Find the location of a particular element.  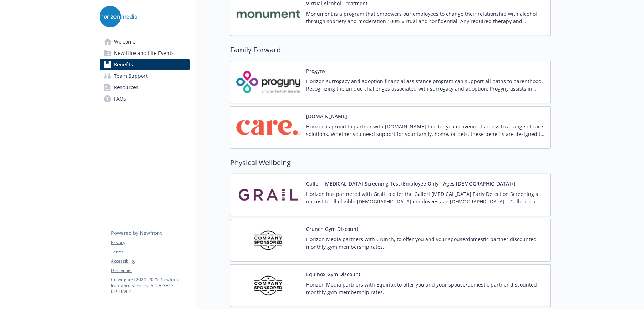

span: FAQs is located at coordinates (120, 99).